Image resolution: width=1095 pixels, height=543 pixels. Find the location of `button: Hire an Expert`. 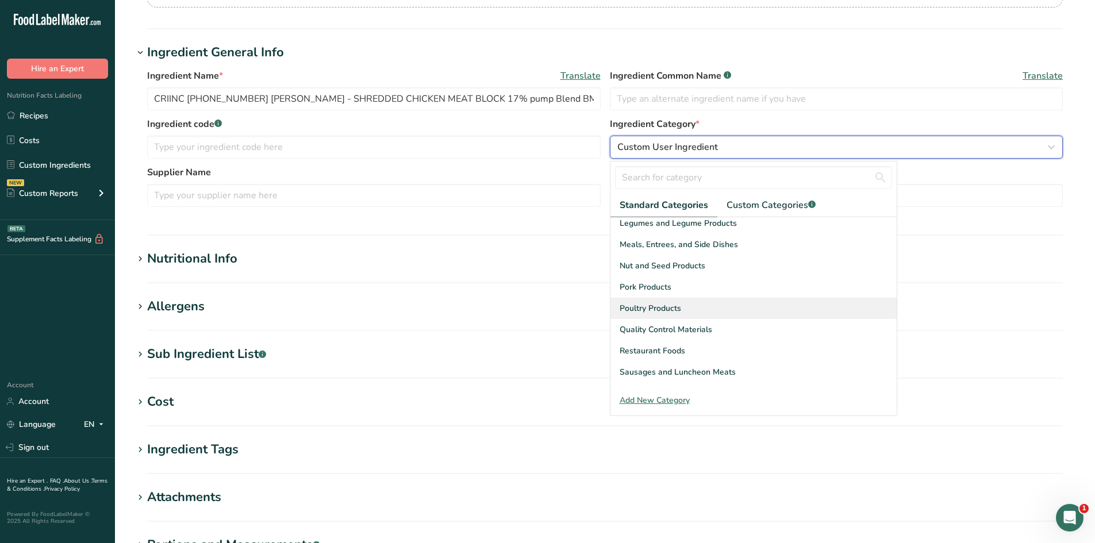

button: Hire an Expert is located at coordinates (57, 68).